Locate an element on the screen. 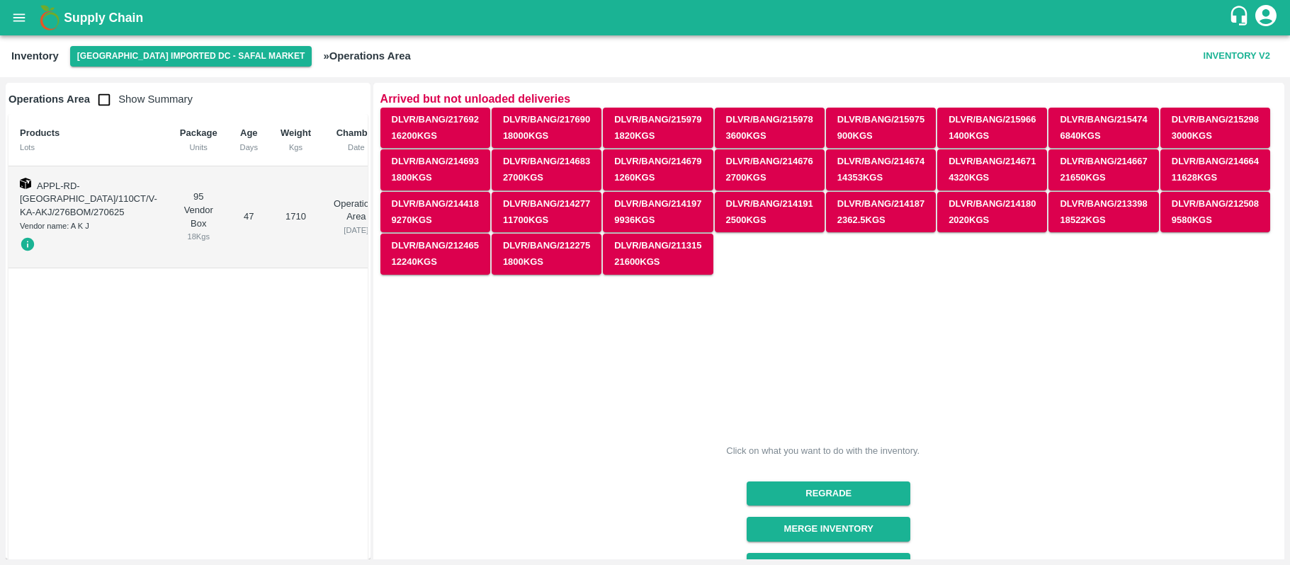 This screenshot has height=565, width=1290. button: DLVR/BANG/2144189270Kgs is located at coordinates (435, 213).